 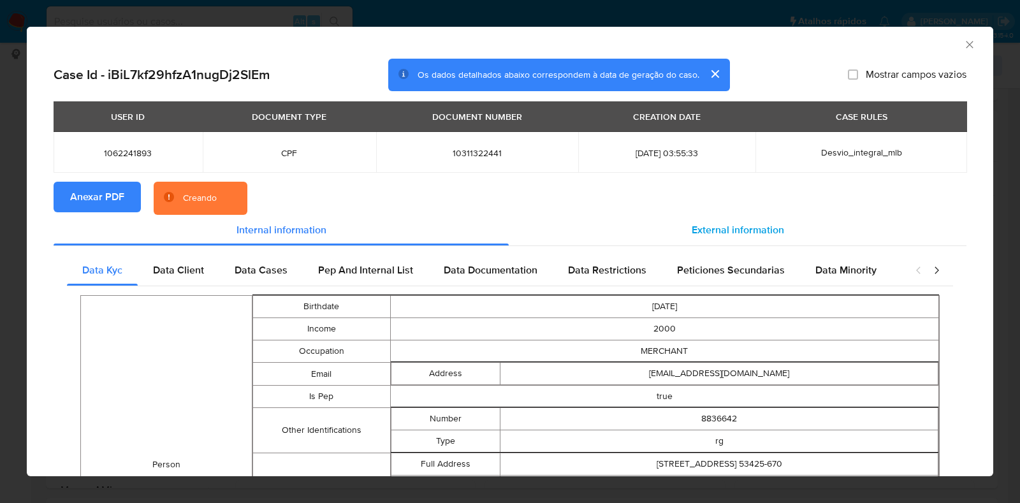 I want to click on span: Internal information, so click(x=281, y=230).